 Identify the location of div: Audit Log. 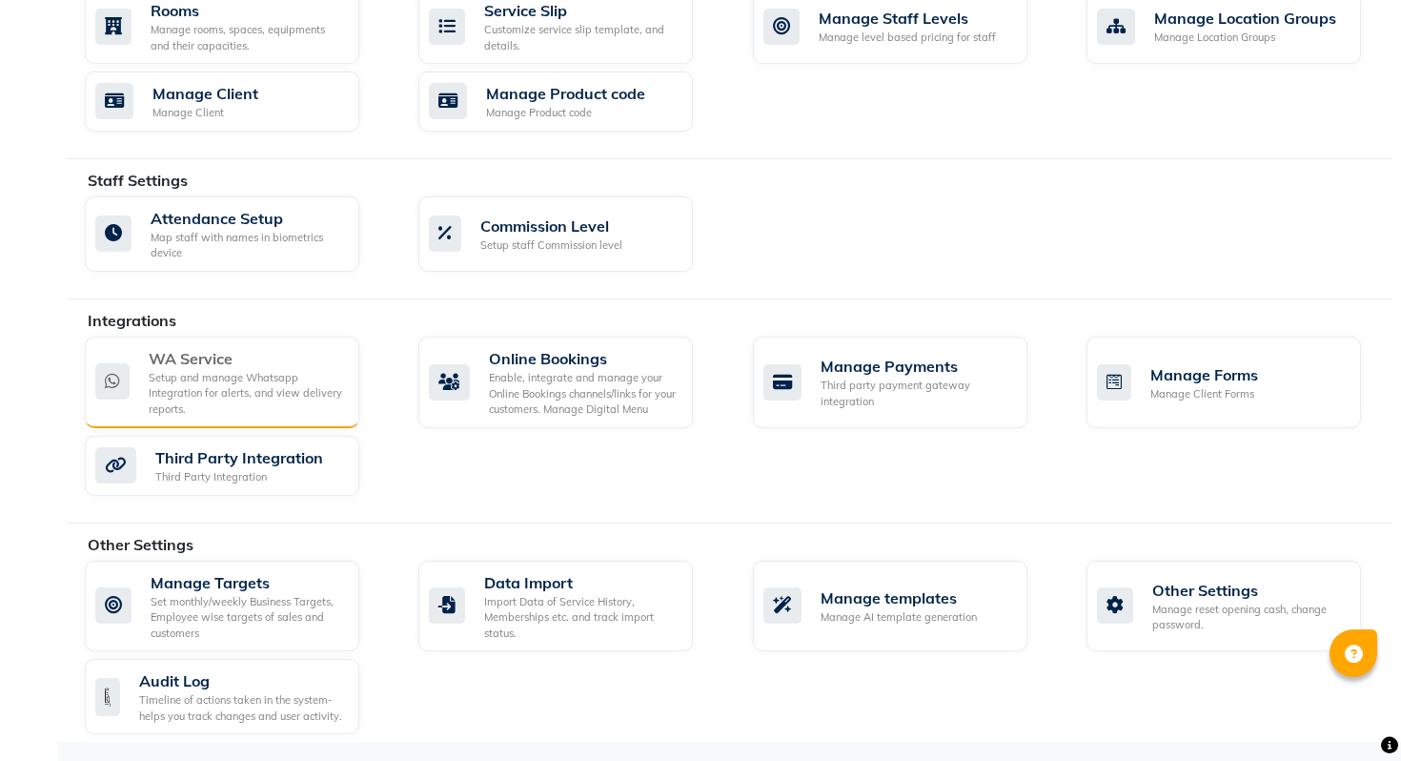
(242, 681).